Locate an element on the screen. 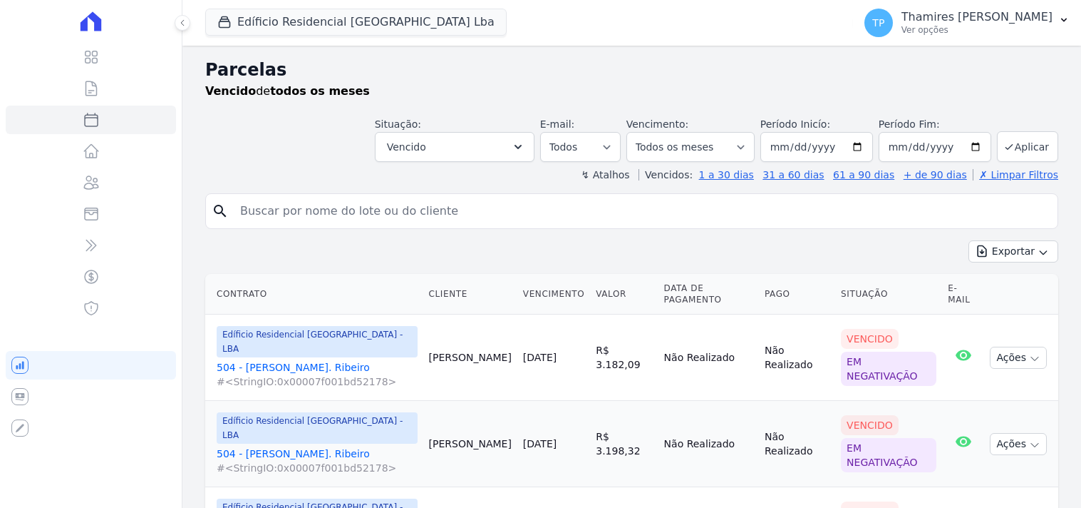  th: Contrato is located at coordinates (314, 294).